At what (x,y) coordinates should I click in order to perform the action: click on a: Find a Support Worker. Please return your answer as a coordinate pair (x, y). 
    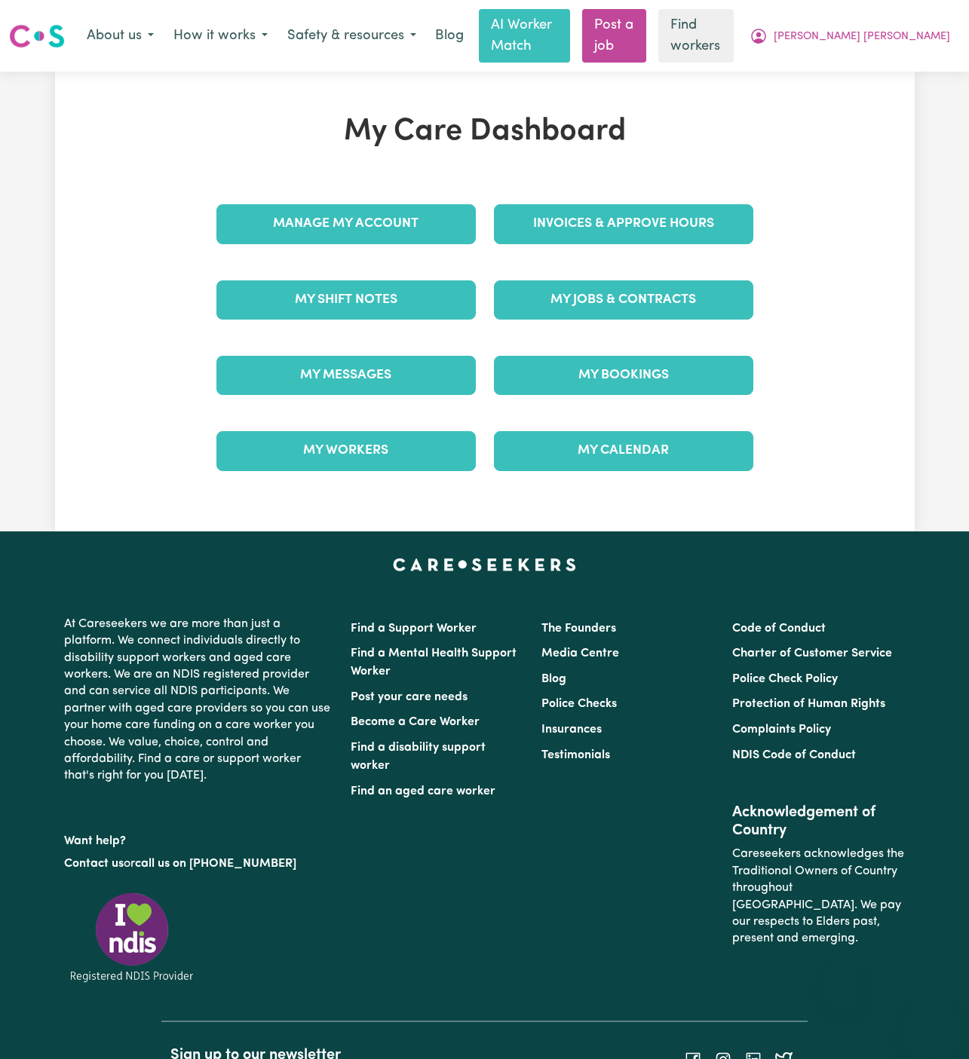
    Looking at the image, I should click on (413, 629).